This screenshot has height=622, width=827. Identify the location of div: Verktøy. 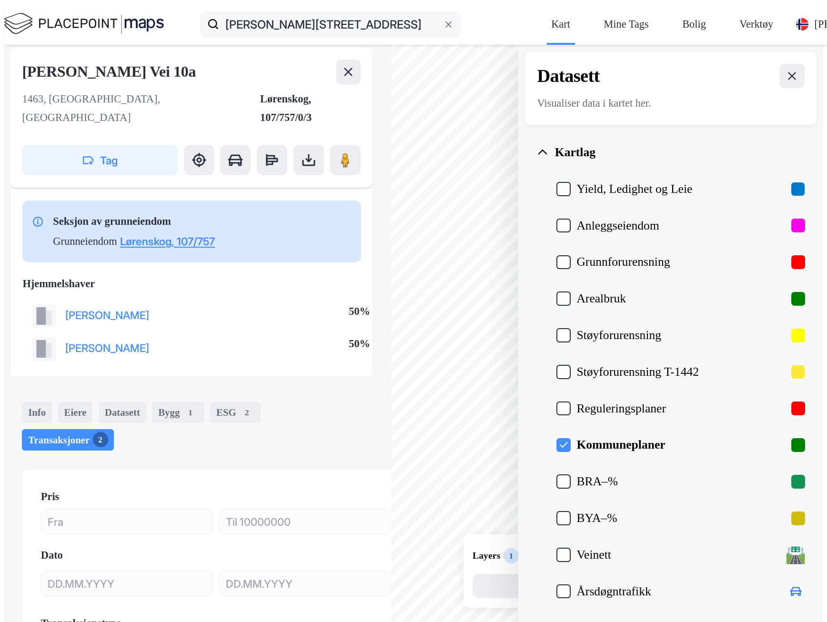
(756, 24).